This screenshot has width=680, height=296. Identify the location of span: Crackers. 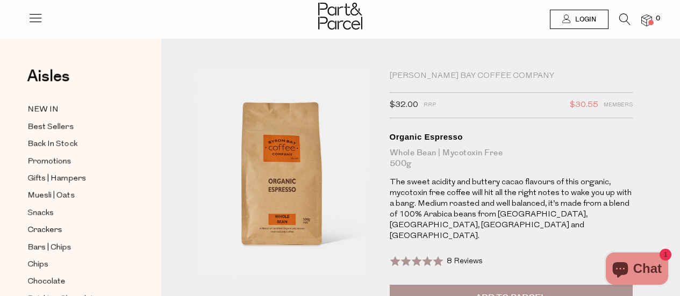
(45, 230).